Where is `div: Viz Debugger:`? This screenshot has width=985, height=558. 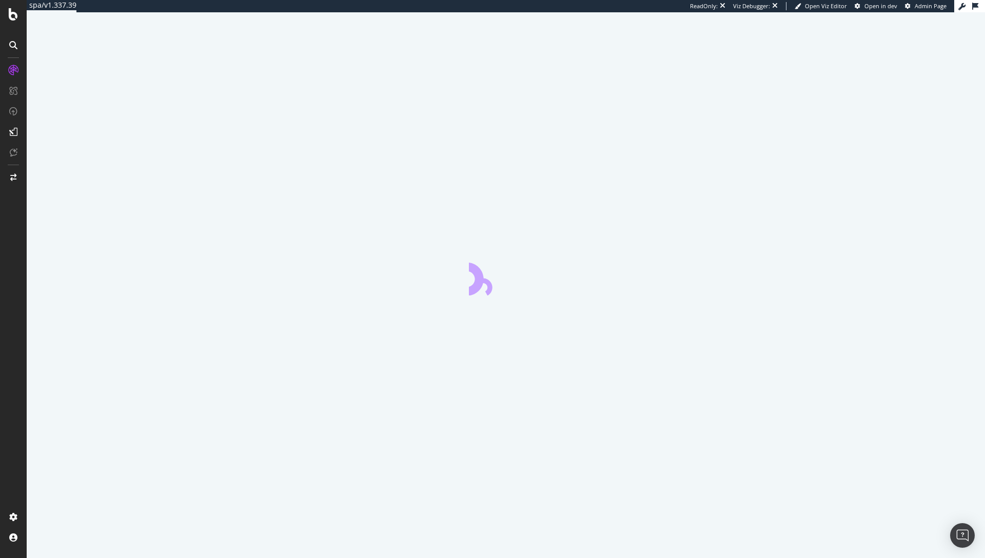 div: Viz Debugger: is located at coordinates (751, 6).